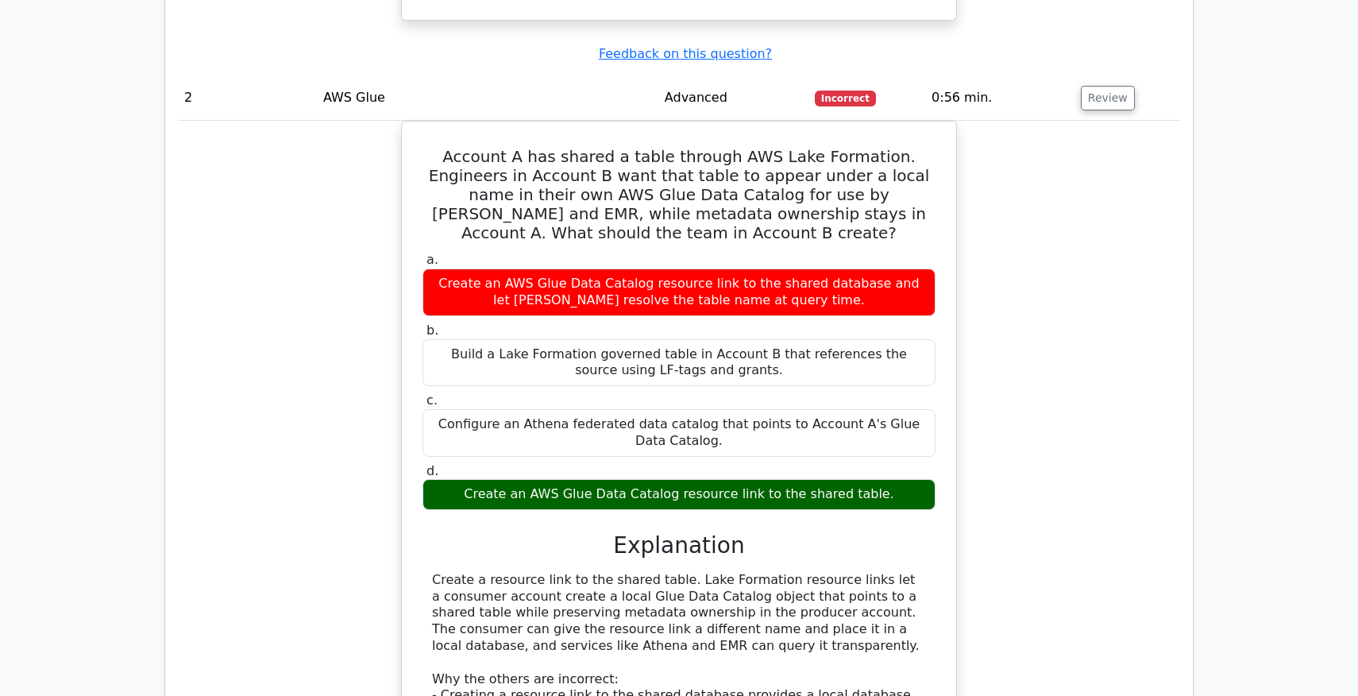 This screenshot has width=1358, height=696. What do you see at coordinates (845, 98) in the screenshot?
I see `span: Incorrect` at bounding box center [845, 98].